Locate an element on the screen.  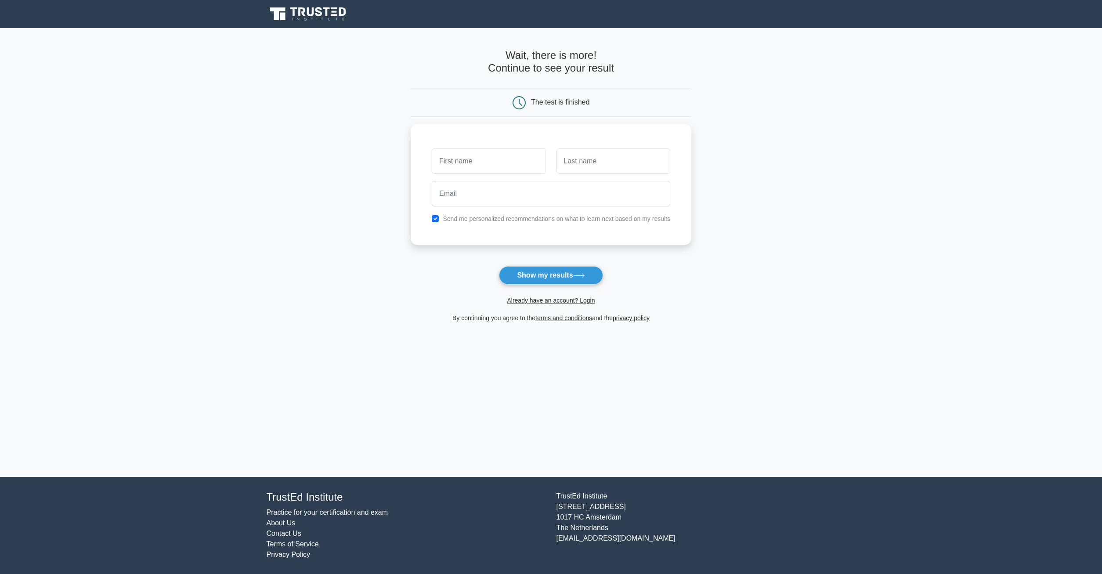
a: Privacy Policy is located at coordinates (289, 554).